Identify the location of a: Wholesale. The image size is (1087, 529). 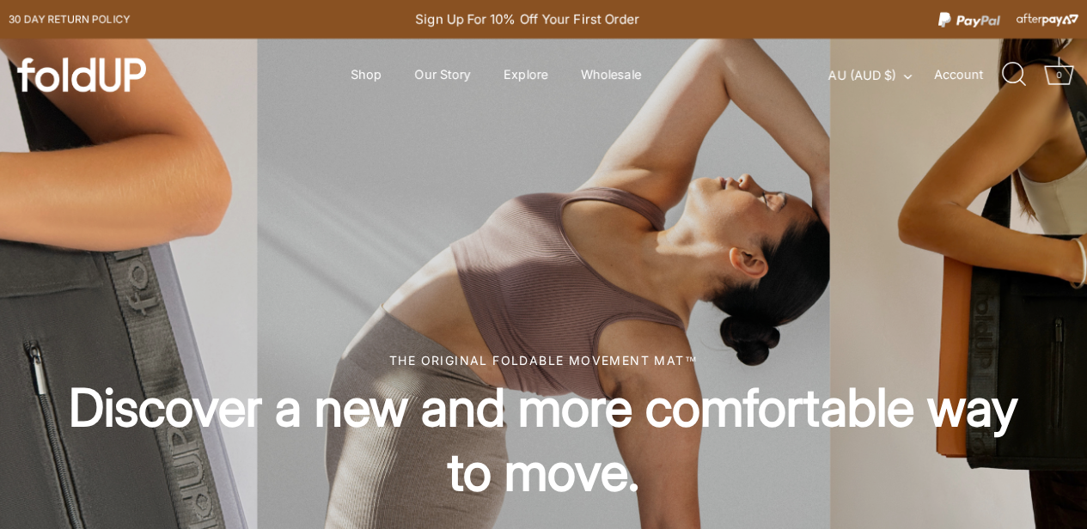
(611, 75).